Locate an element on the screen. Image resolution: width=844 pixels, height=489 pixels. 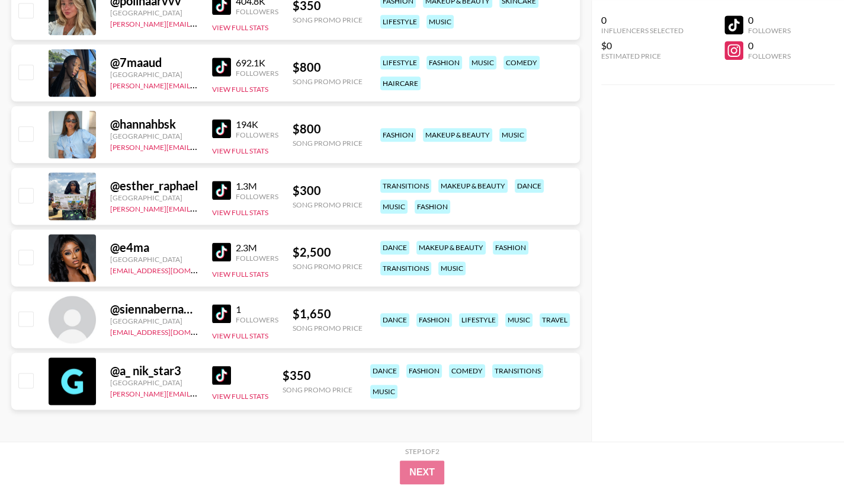
div: @ esther_raphael is located at coordinates (154, 185).